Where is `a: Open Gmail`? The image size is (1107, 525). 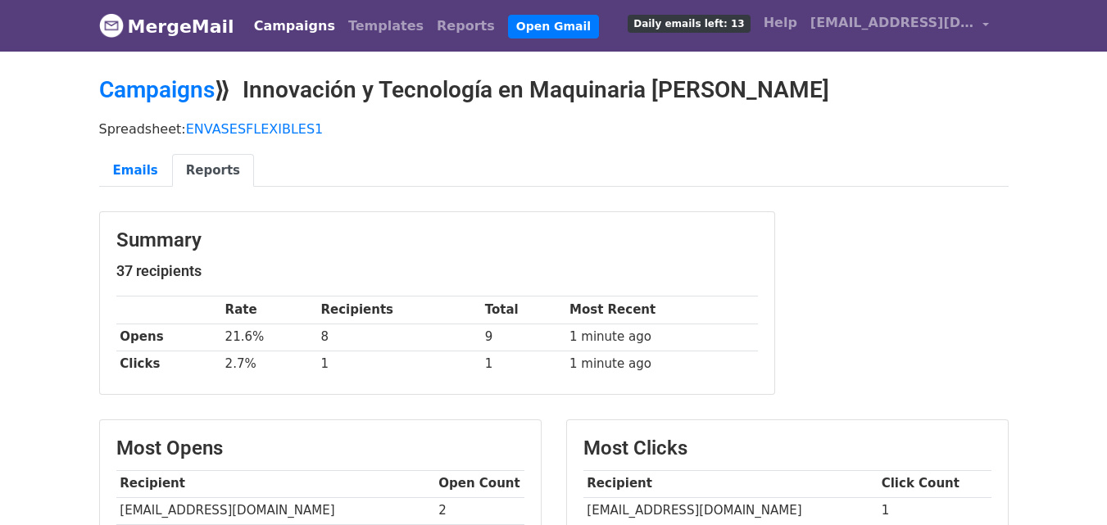 a: Open Gmail is located at coordinates (553, 26).